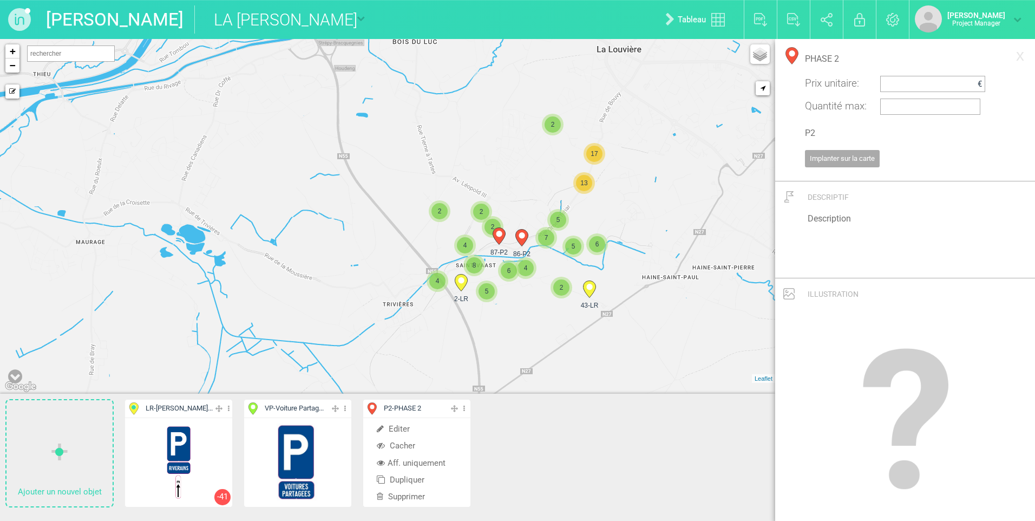 Image resolution: width=1035 pixels, height=521 pixels. I want to click on img: IMP_ICON_integration.svg, so click(789, 293).